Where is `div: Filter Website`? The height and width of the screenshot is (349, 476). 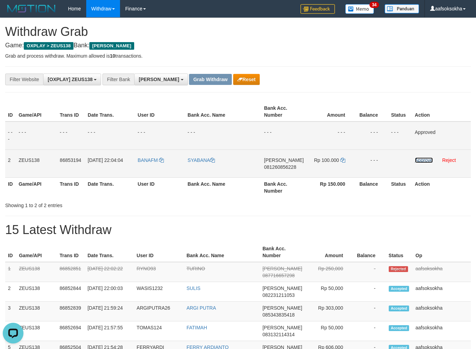 div: Filter Website is located at coordinates (24, 79).